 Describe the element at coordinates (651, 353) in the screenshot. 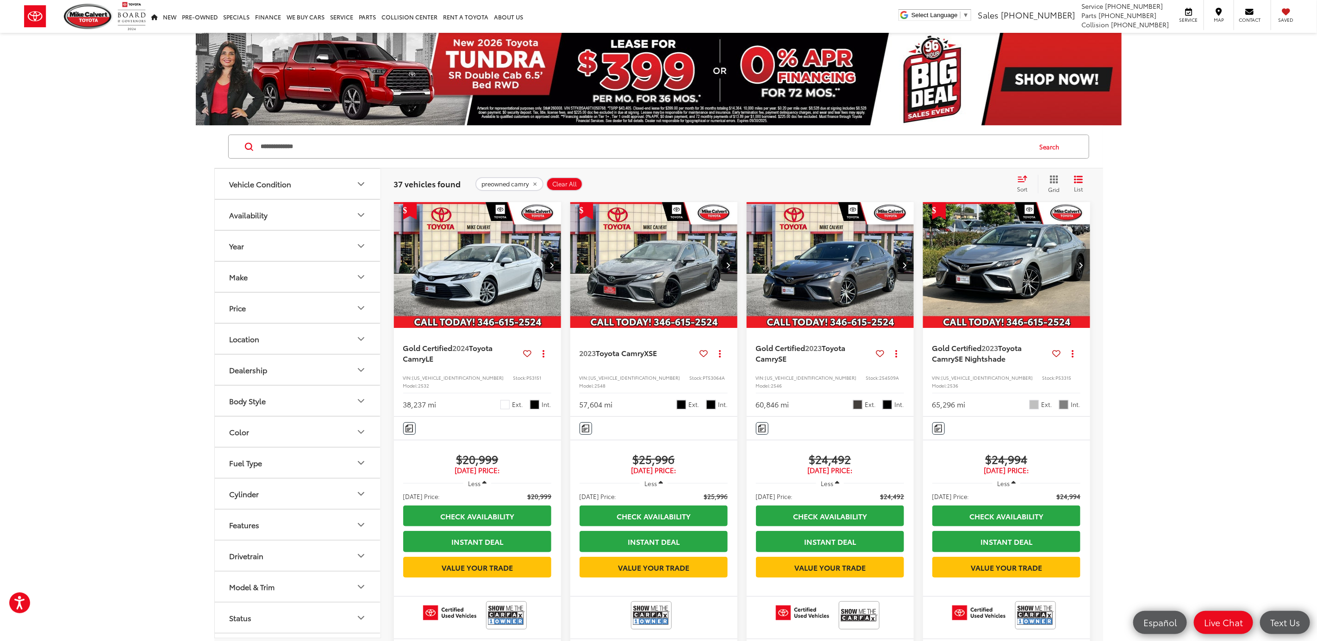

I see `span: XSE` at that location.